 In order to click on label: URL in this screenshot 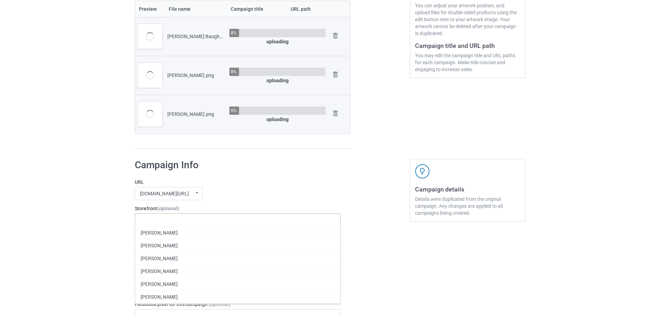, I will do `click(238, 182)`.